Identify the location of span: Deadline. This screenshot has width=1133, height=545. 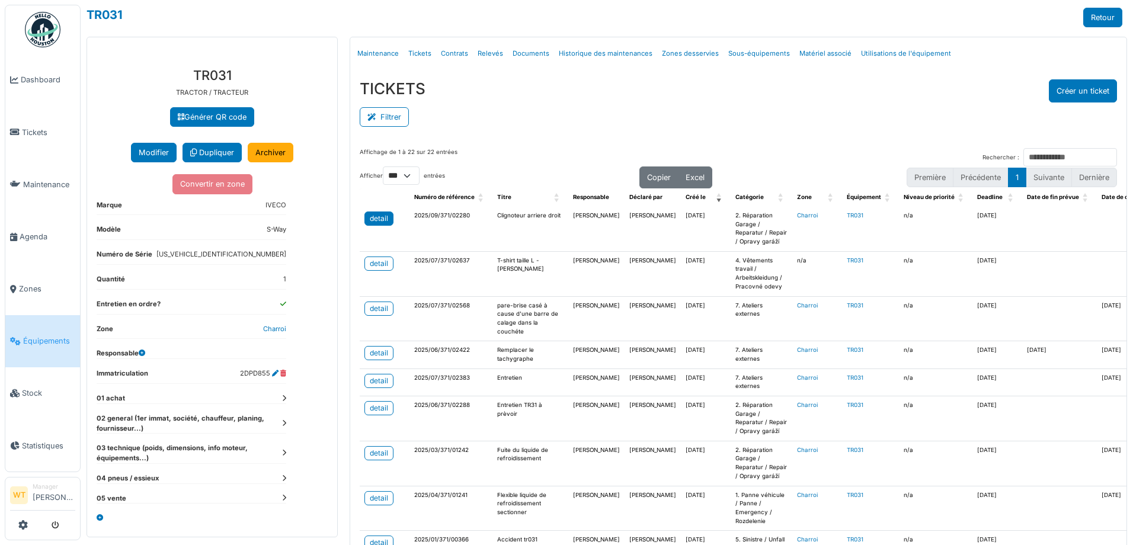
(989, 197).